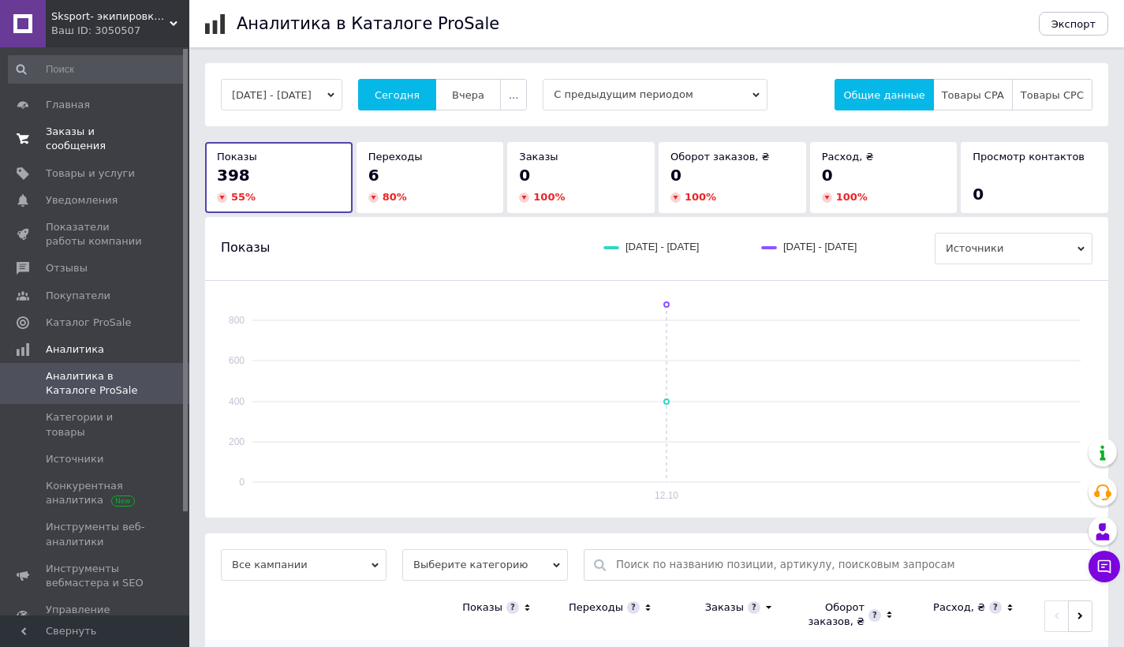  What do you see at coordinates (485, 565) in the screenshot?
I see `span: Выберите категорию` at bounding box center [485, 565].